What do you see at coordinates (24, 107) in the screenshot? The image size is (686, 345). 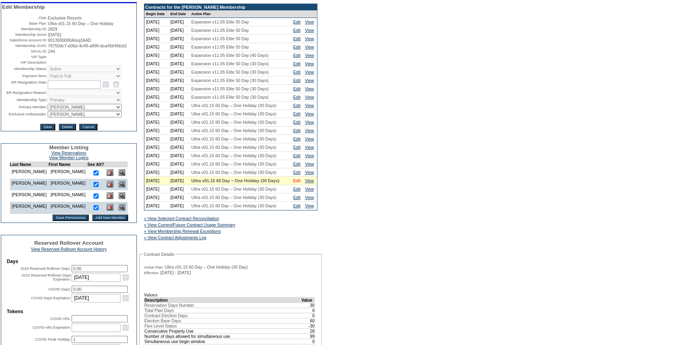 I see `td: Primary Member:` at bounding box center [24, 107].